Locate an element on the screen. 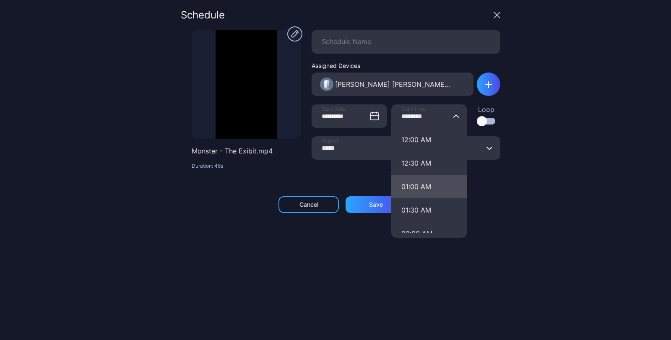 The image size is (671, 340). span: Start Time is located at coordinates (413, 109).